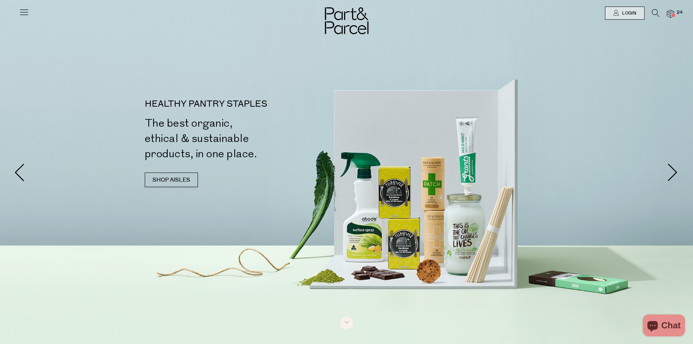 The image size is (693, 344). I want to click on a: SHOP AISLES, so click(171, 180).